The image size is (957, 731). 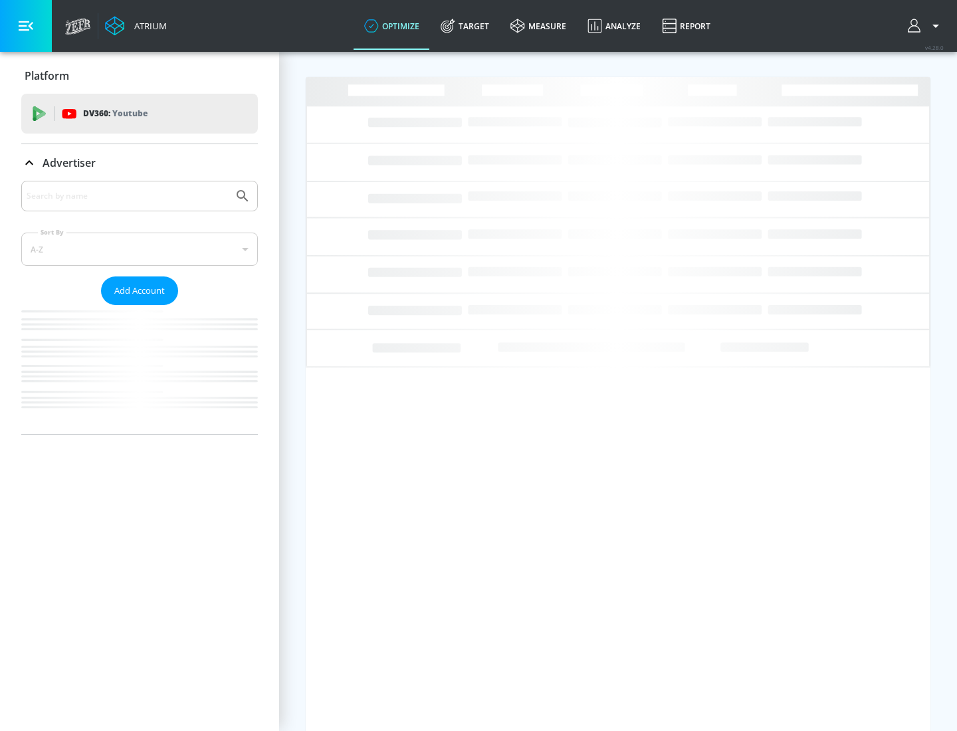 What do you see at coordinates (686, 26) in the screenshot?
I see `a: Report` at bounding box center [686, 26].